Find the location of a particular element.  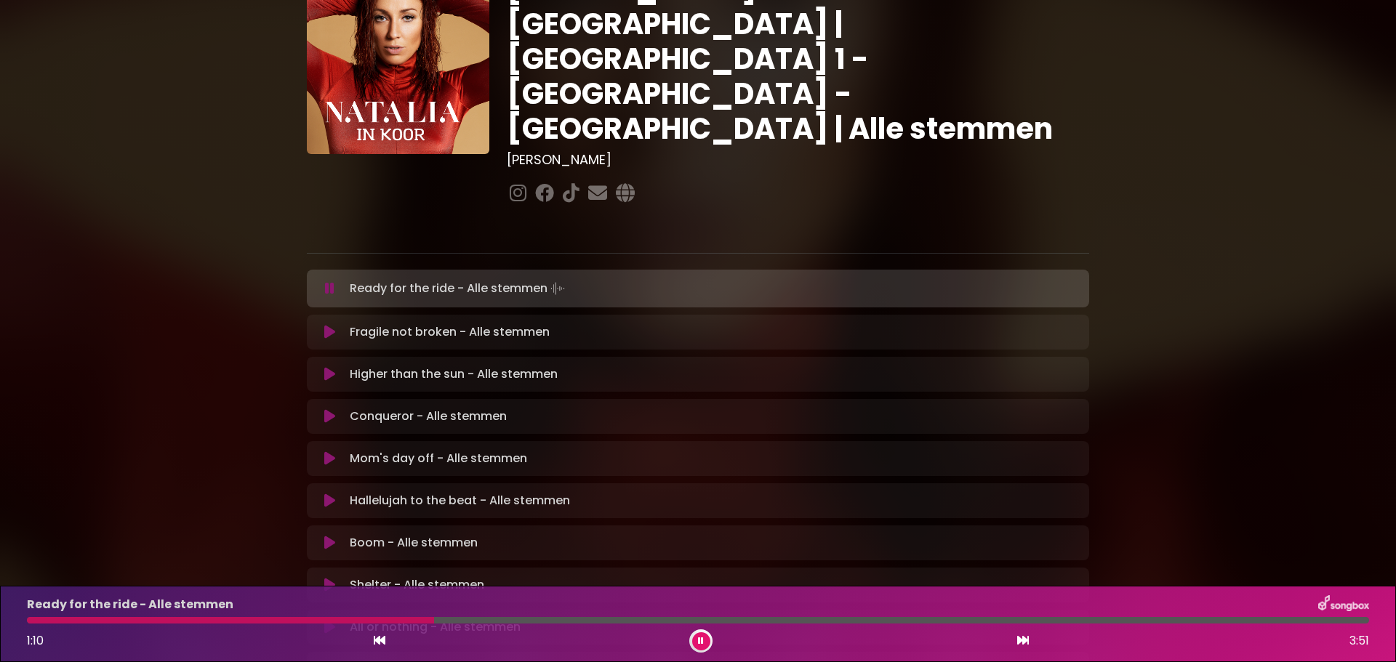

span: 1:10 is located at coordinates (35, 641).